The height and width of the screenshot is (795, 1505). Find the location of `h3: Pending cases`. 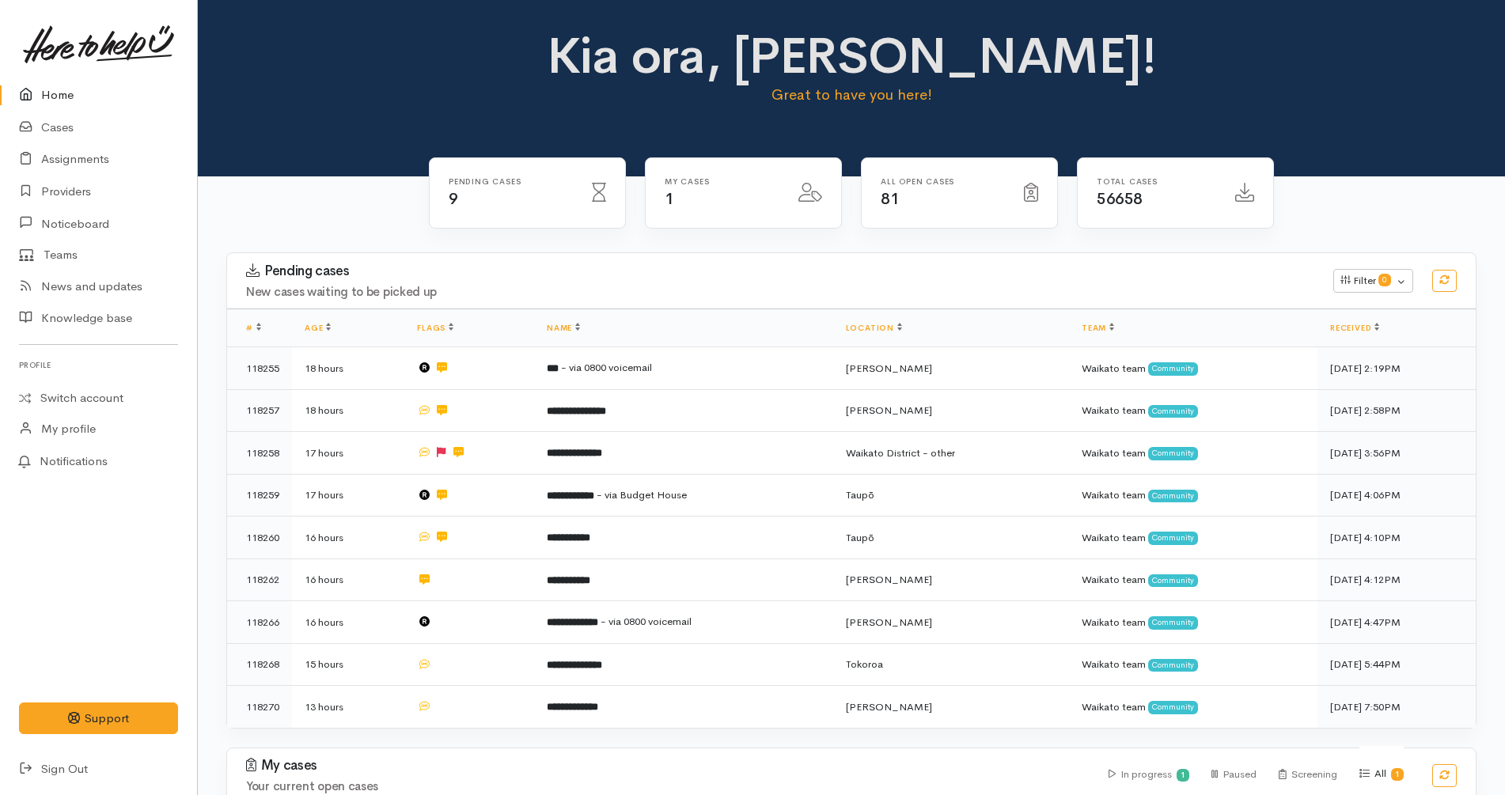

h3: Pending cases is located at coordinates (780, 271).